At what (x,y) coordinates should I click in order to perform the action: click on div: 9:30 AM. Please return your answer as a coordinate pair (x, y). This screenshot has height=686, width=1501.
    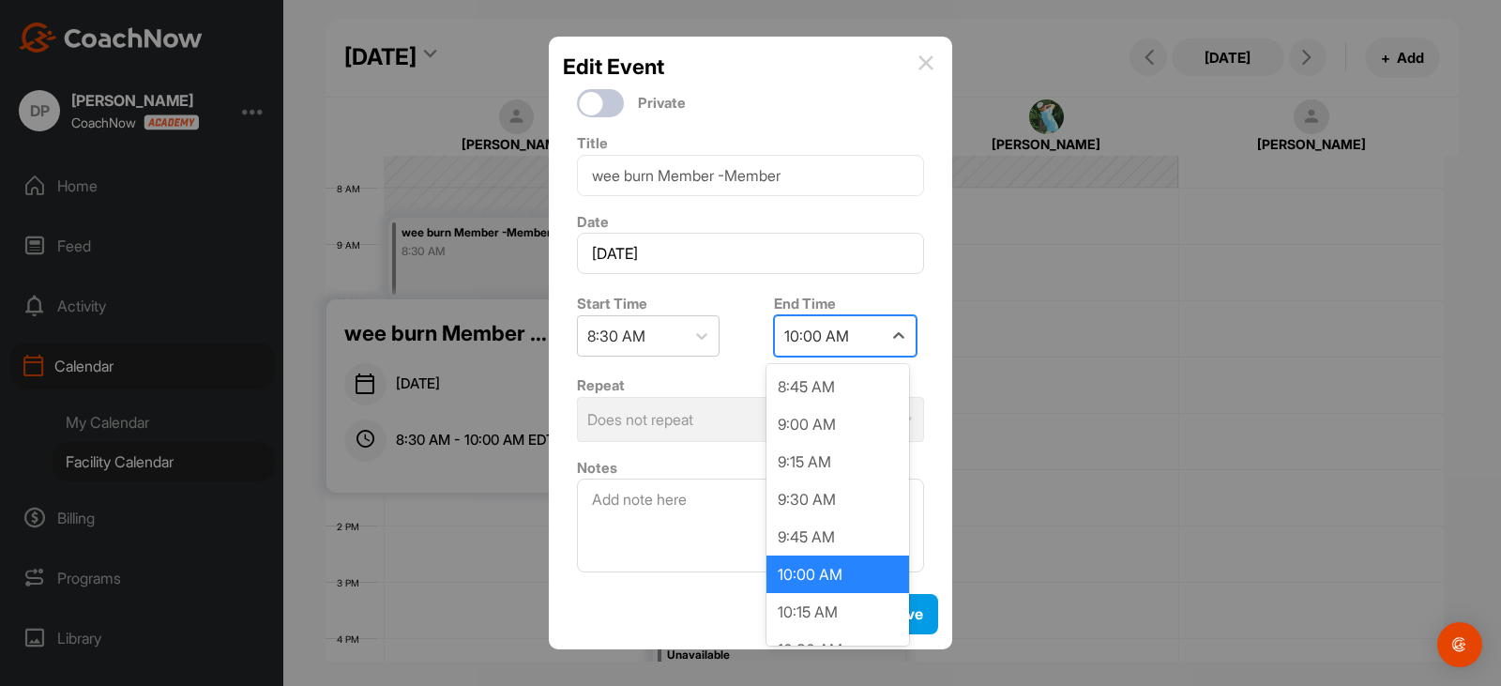
    Looking at the image, I should click on (838, 499).